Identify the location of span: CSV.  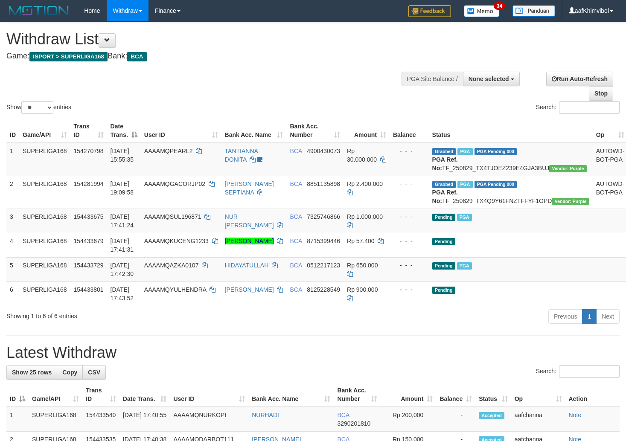
(94, 372).